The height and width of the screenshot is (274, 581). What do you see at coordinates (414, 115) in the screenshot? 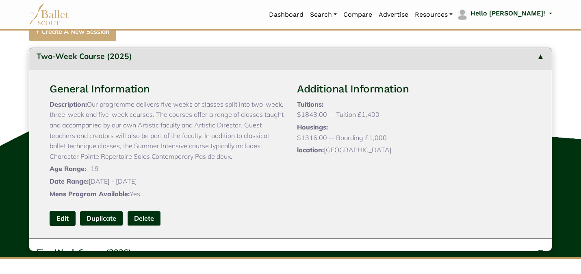
I see `p: $1843.00 -- Tuition £1,400` at bounding box center [414, 115].